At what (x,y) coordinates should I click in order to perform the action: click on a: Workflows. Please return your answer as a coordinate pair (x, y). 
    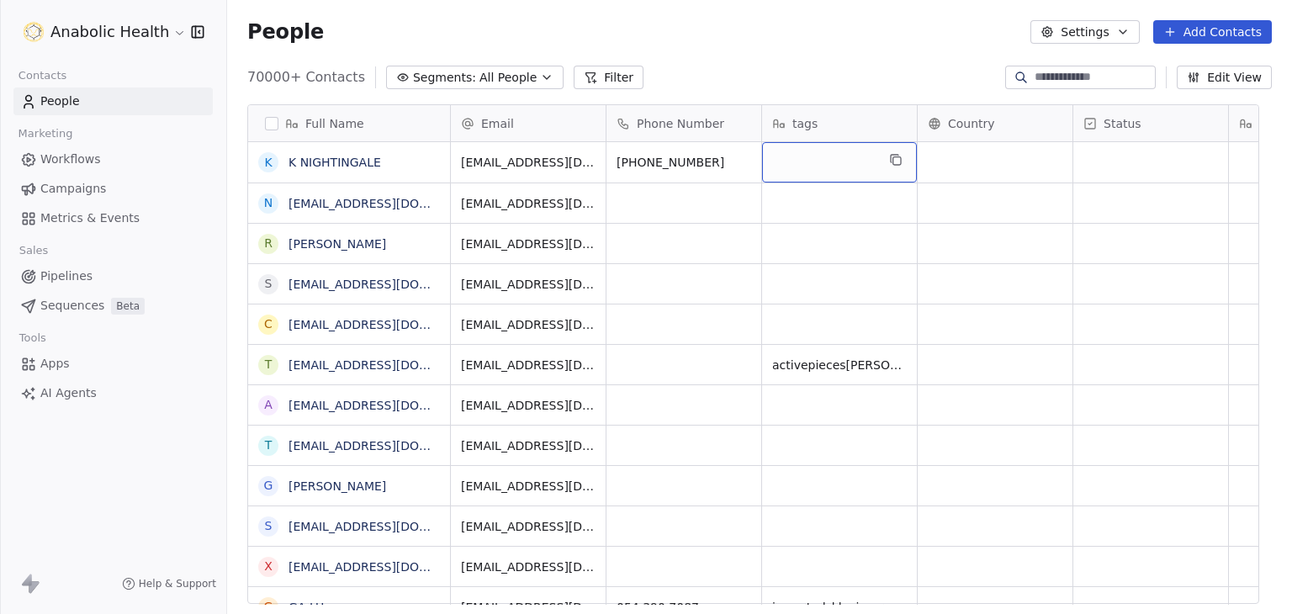
    Looking at the image, I should click on (113, 159).